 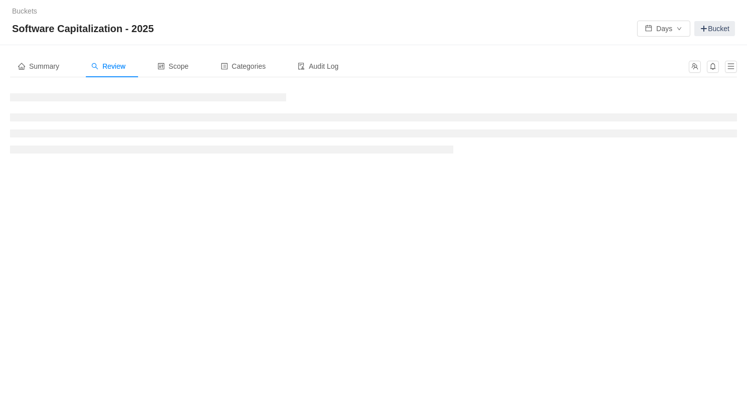 I want to click on a: Buckets, so click(x=25, y=11).